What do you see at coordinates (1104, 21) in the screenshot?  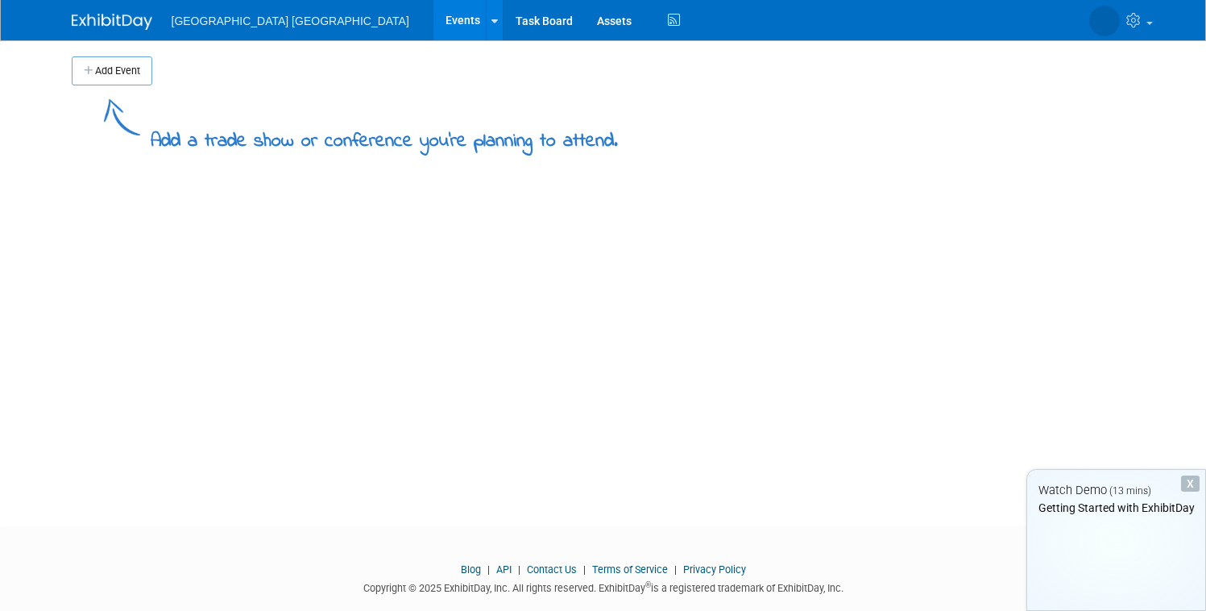 I see `img: Lindsey Running` at bounding box center [1104, 21].